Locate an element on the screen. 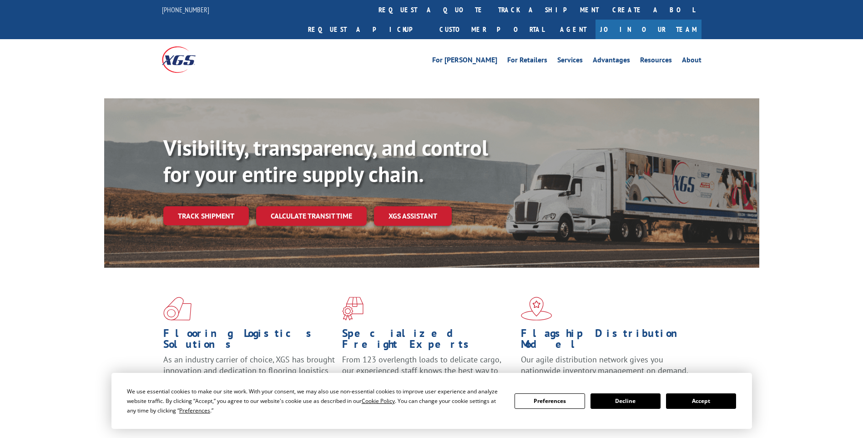 The image size is (863, 438). h1: Specialized Freight Experts is located at coordinates (428, 341).